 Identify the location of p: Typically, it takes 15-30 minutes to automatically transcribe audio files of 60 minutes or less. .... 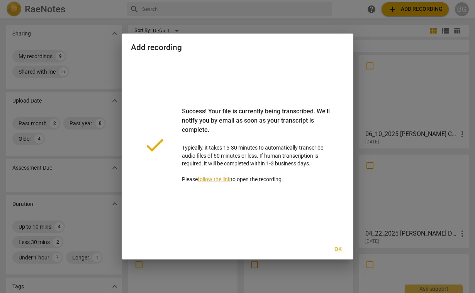
(257, 145).